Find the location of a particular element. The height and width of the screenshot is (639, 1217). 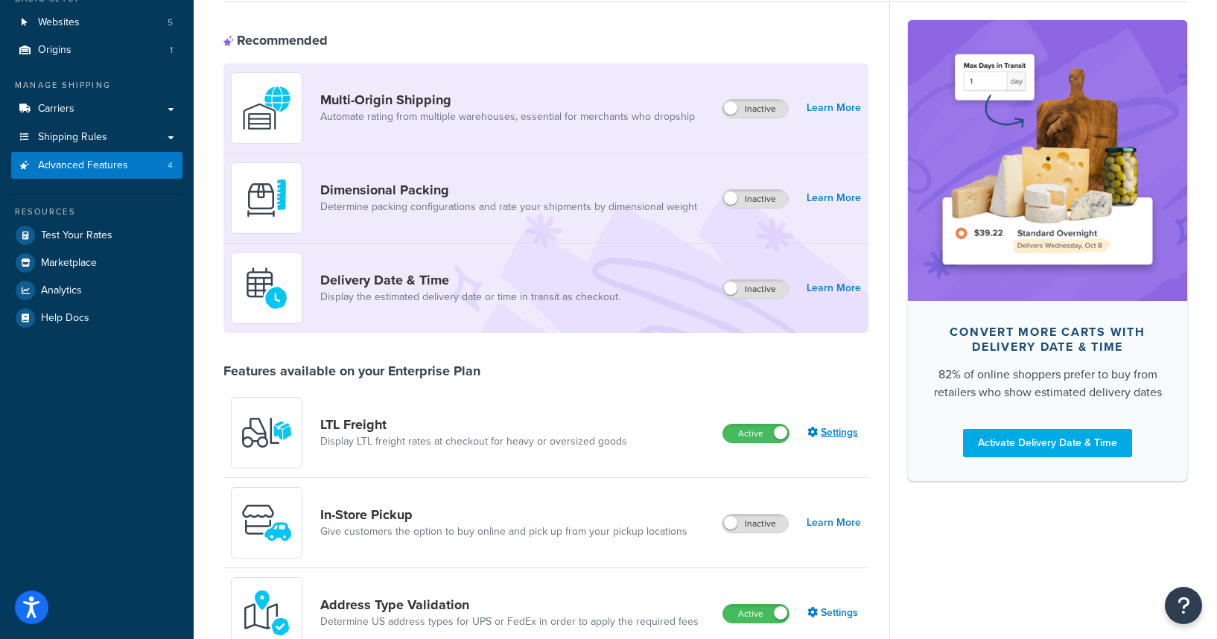

span: Help Docs is located at coordinates (65, 318).